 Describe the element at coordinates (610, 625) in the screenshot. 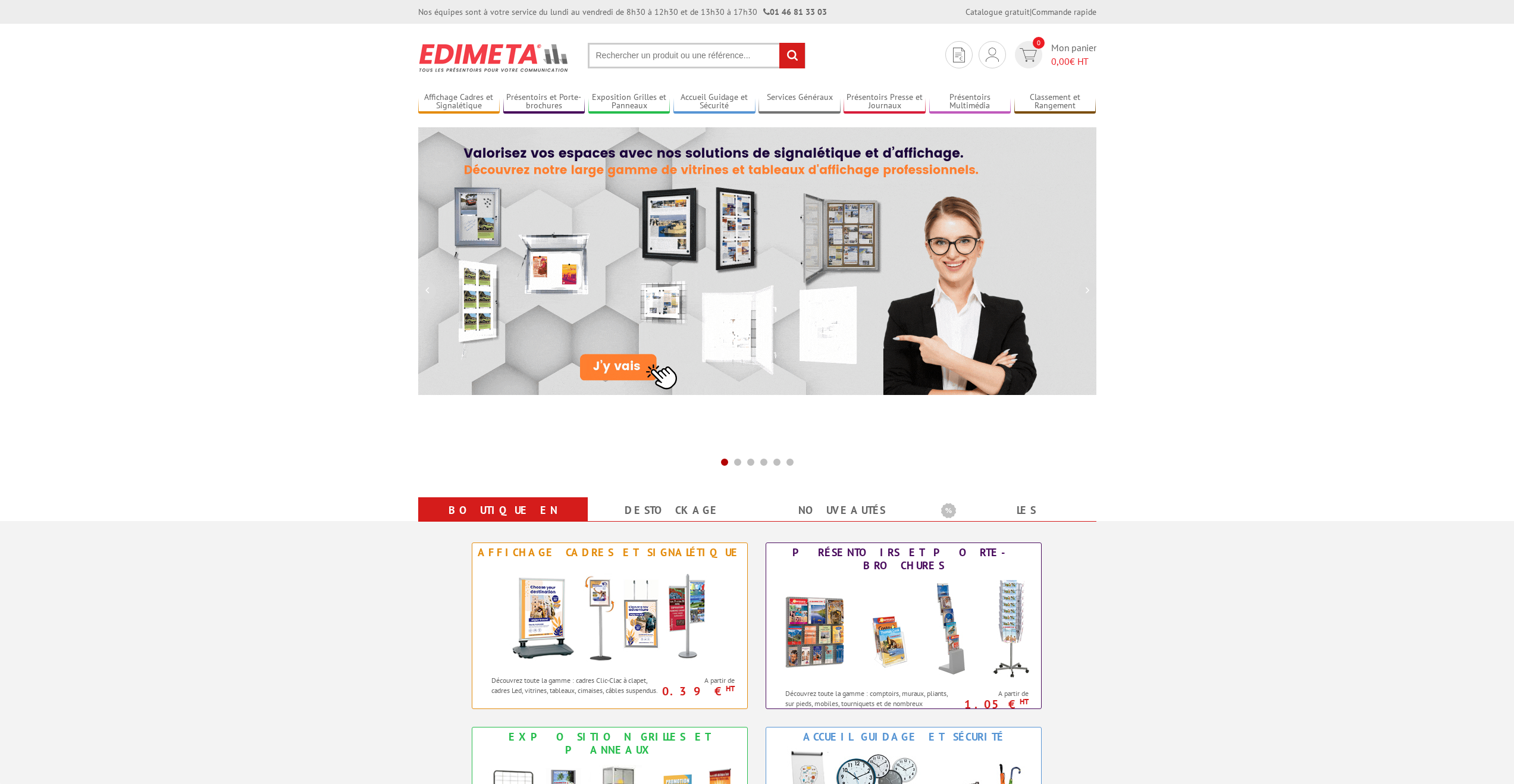

I see `a: Affichage Cadres et Signalétique Affichage Cadres et Signalétique Découvrez toute la gamme : cadr...` at that location.